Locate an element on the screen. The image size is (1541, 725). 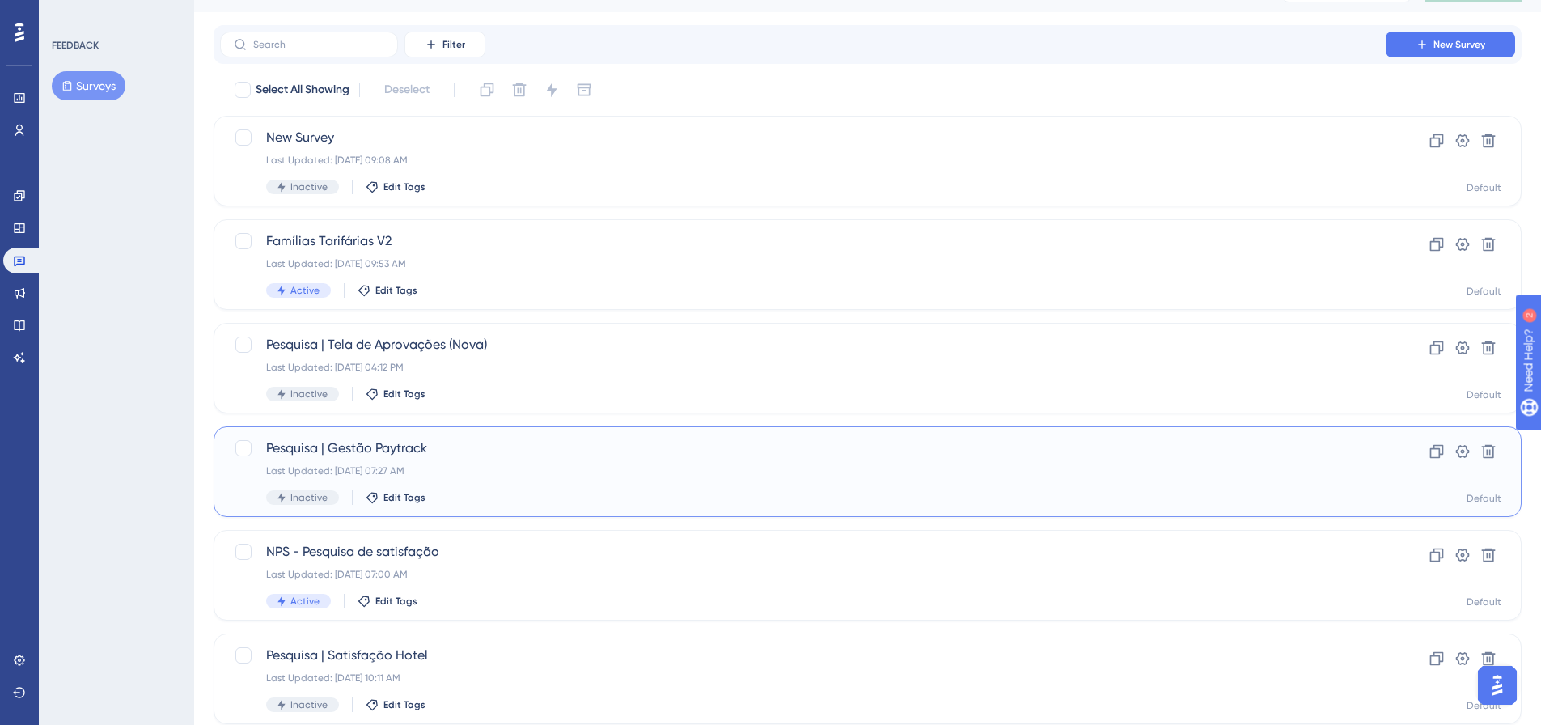
button: Deselect is located at coordinates (407, 90).